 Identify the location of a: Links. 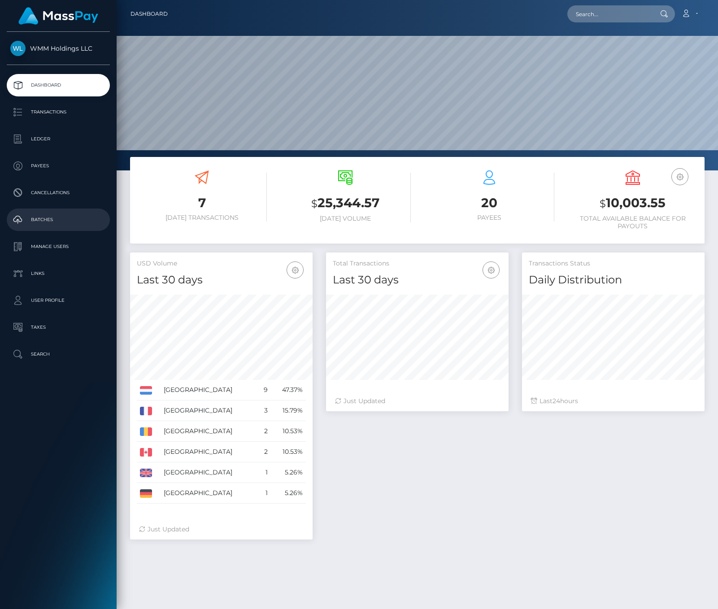
(58, 273).